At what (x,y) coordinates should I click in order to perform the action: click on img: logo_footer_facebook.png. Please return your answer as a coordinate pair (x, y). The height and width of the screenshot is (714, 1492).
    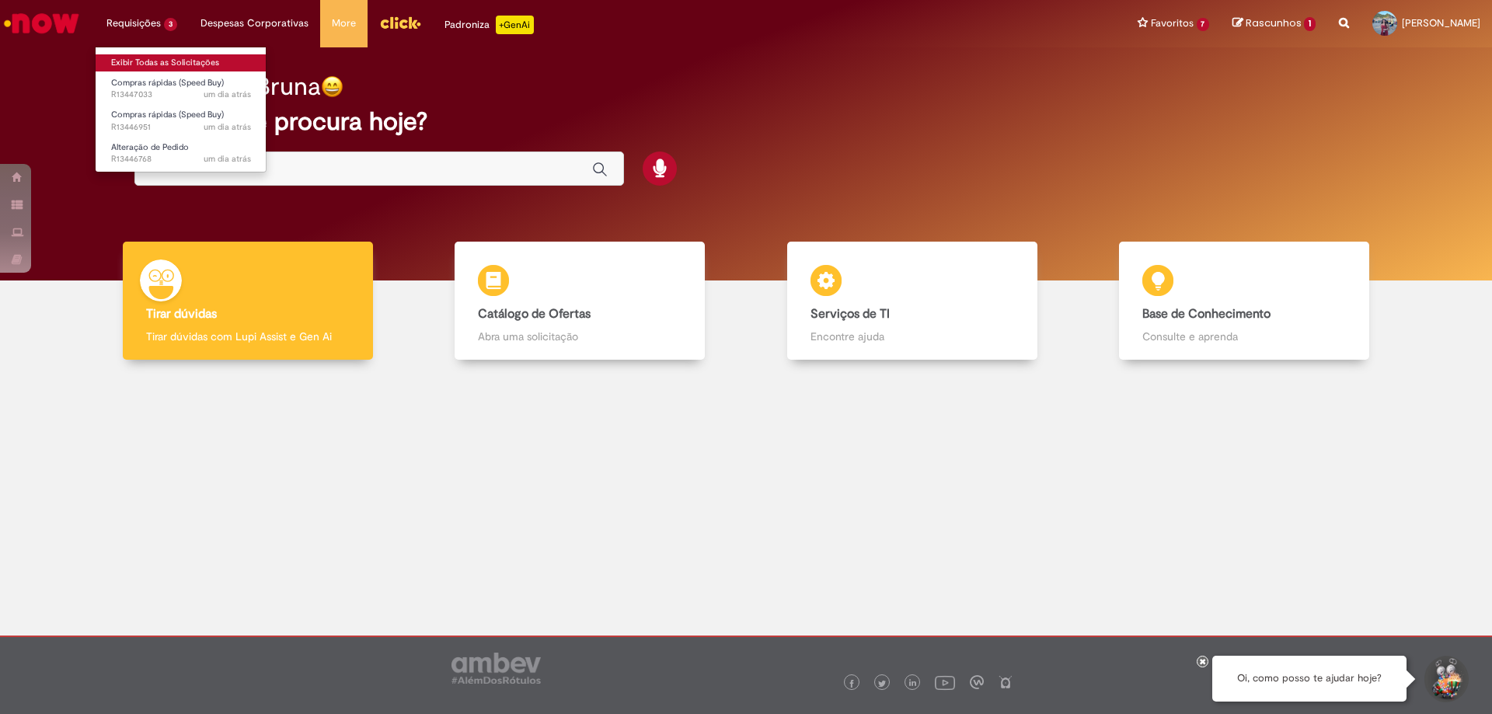
    Looking at the image, I should click on (851, 684).